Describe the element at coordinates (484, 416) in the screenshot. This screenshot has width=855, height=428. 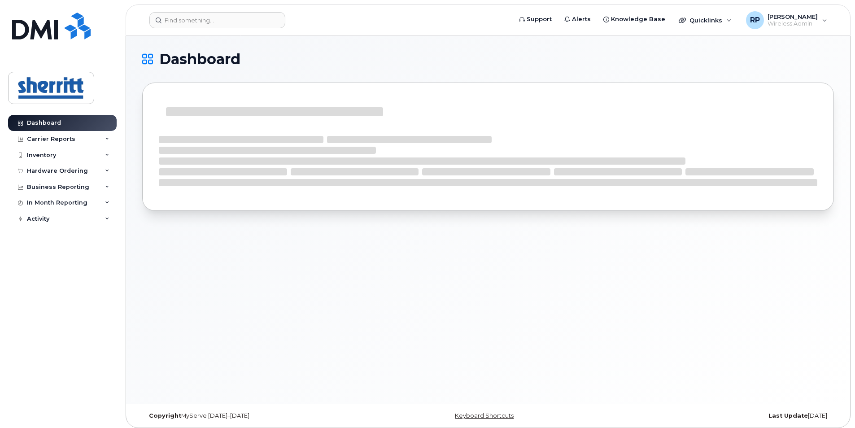
I see `a: Keyboard Shortcuts` at that location.